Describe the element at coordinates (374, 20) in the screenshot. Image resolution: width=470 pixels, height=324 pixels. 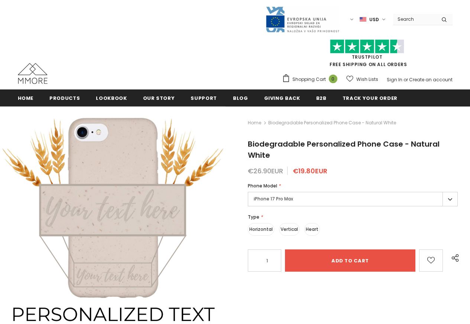
I see `span: USD` at that location.